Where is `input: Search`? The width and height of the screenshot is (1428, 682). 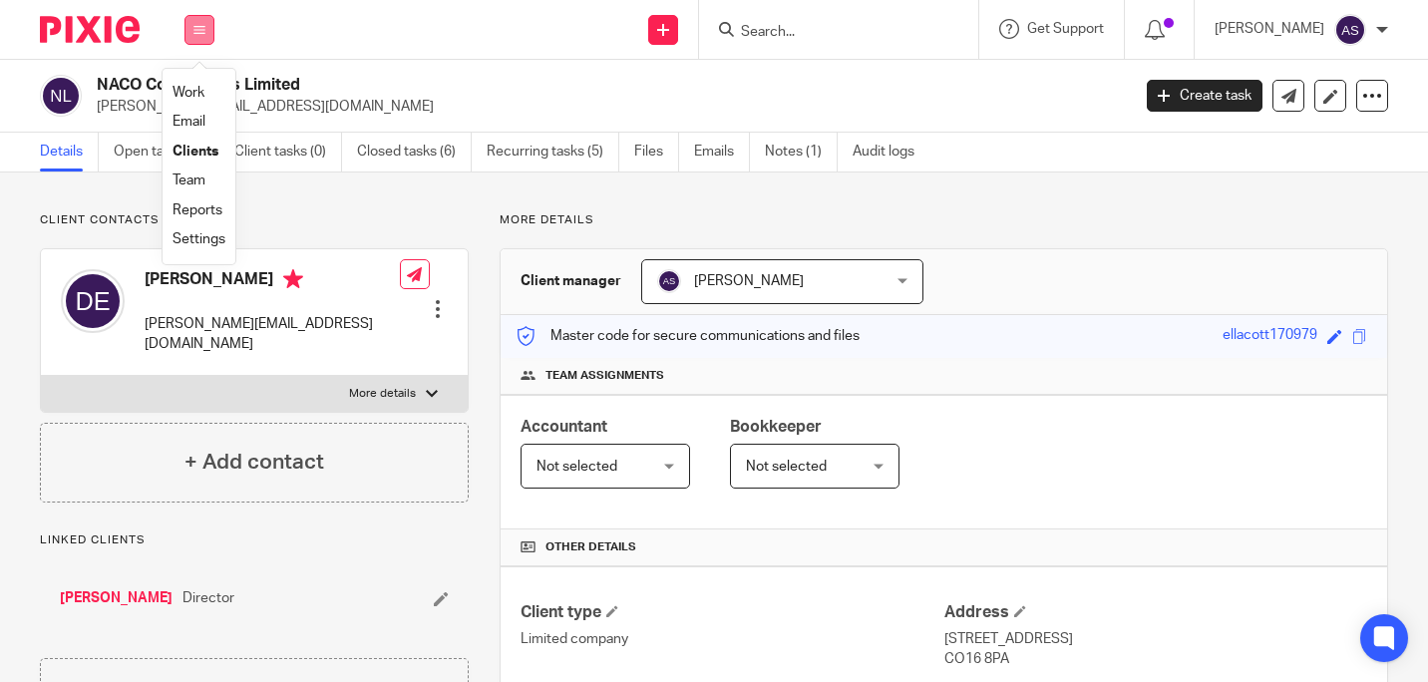 input: Search is located at coordinates (829, 33).